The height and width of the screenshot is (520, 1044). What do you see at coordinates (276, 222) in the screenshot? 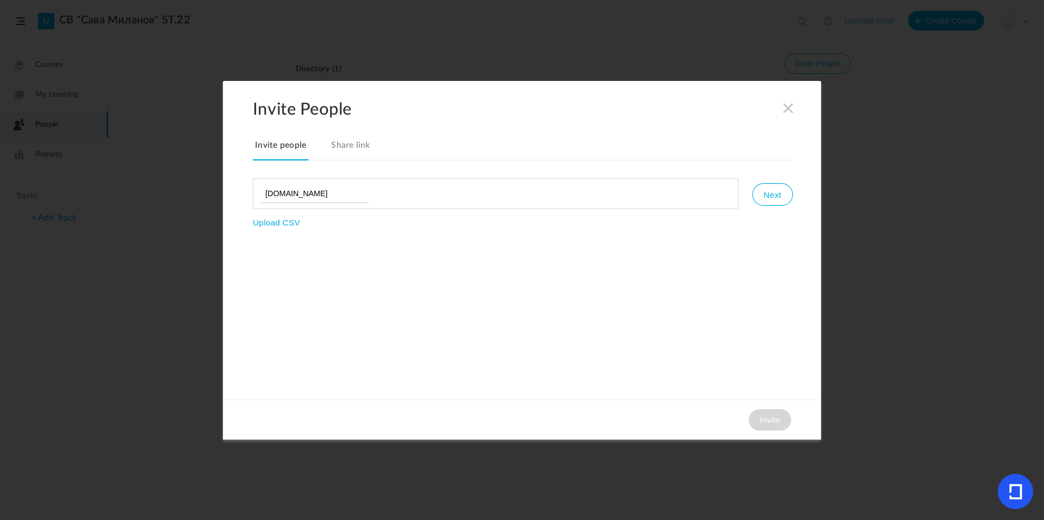
I see `button: Upload CSV` at bounding box center [276, 222].